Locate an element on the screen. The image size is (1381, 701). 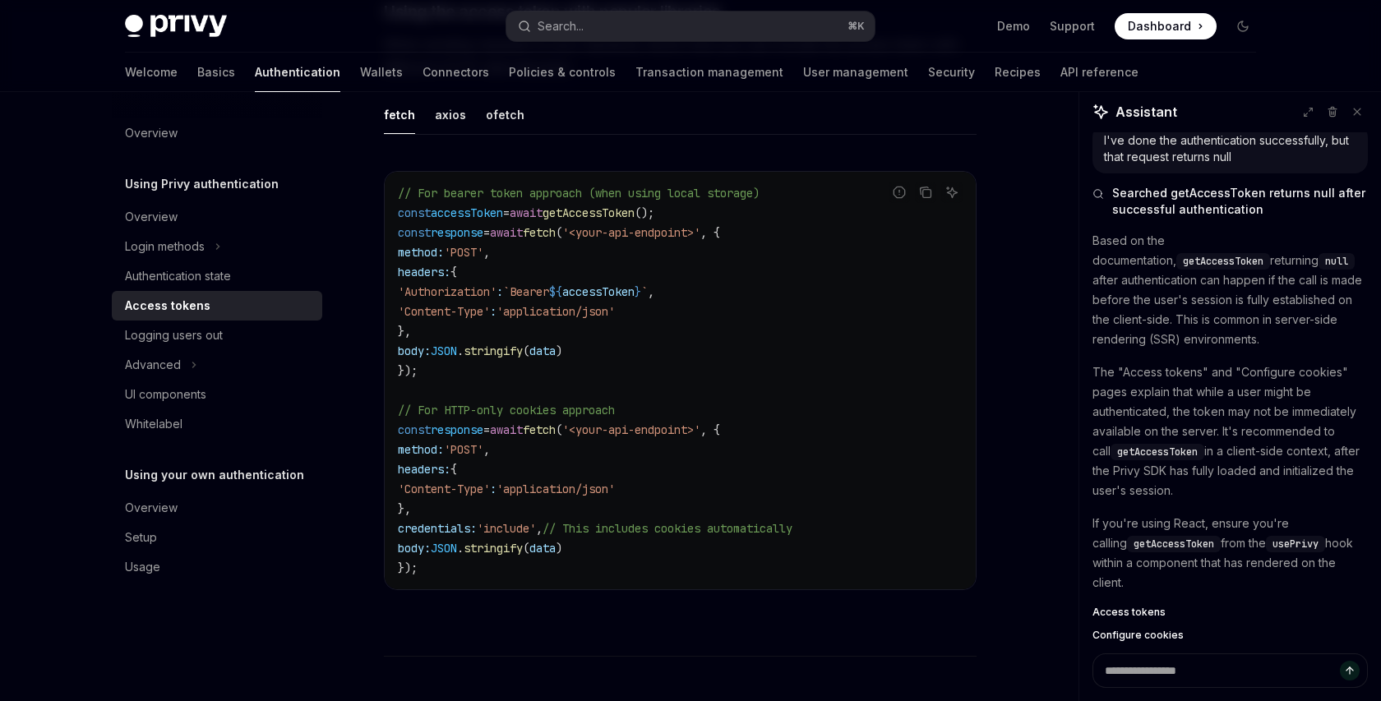
span: // For HTTP-only cookies approach is located at coordinates (506, 410).